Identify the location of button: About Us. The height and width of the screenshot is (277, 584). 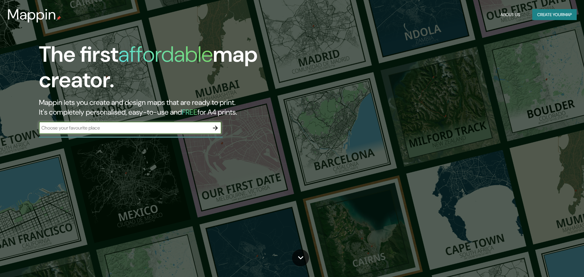
(510, 15).